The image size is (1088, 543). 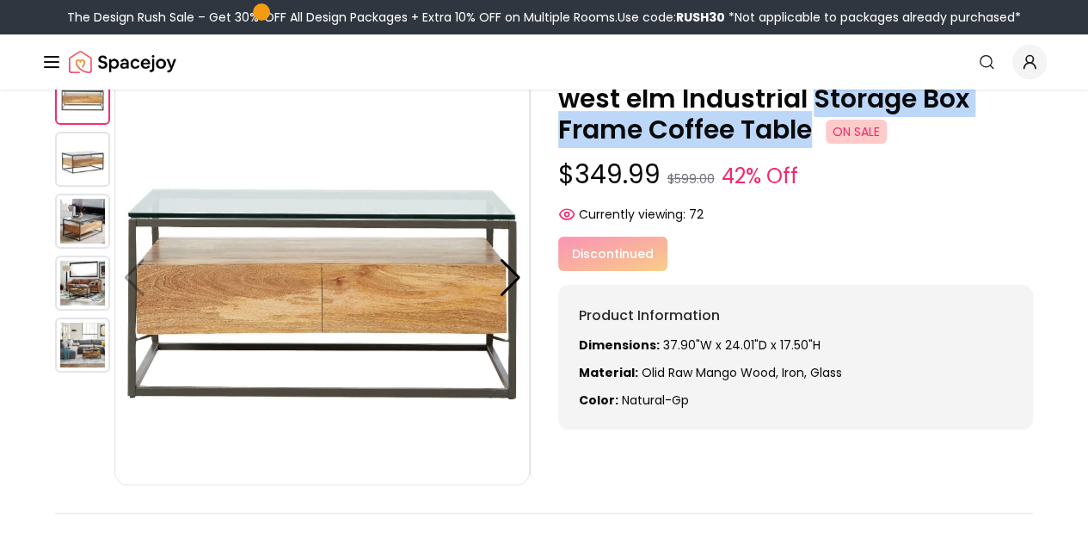 I want to click on span: Currently viewing:, so click(x=632, y=214).